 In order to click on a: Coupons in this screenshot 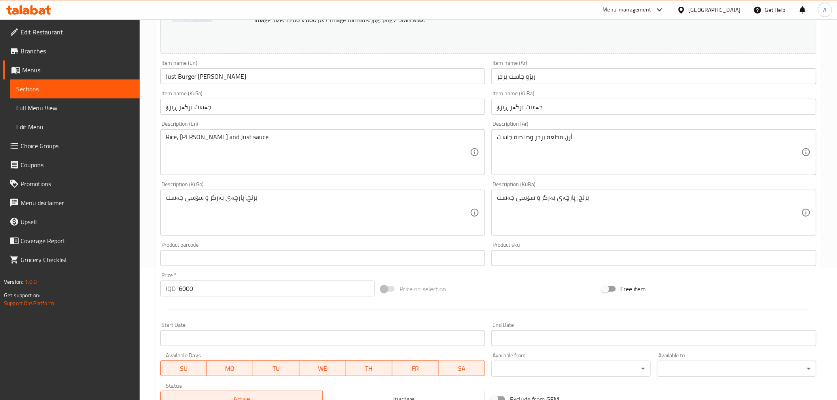, I will do `click(71, 165)`.